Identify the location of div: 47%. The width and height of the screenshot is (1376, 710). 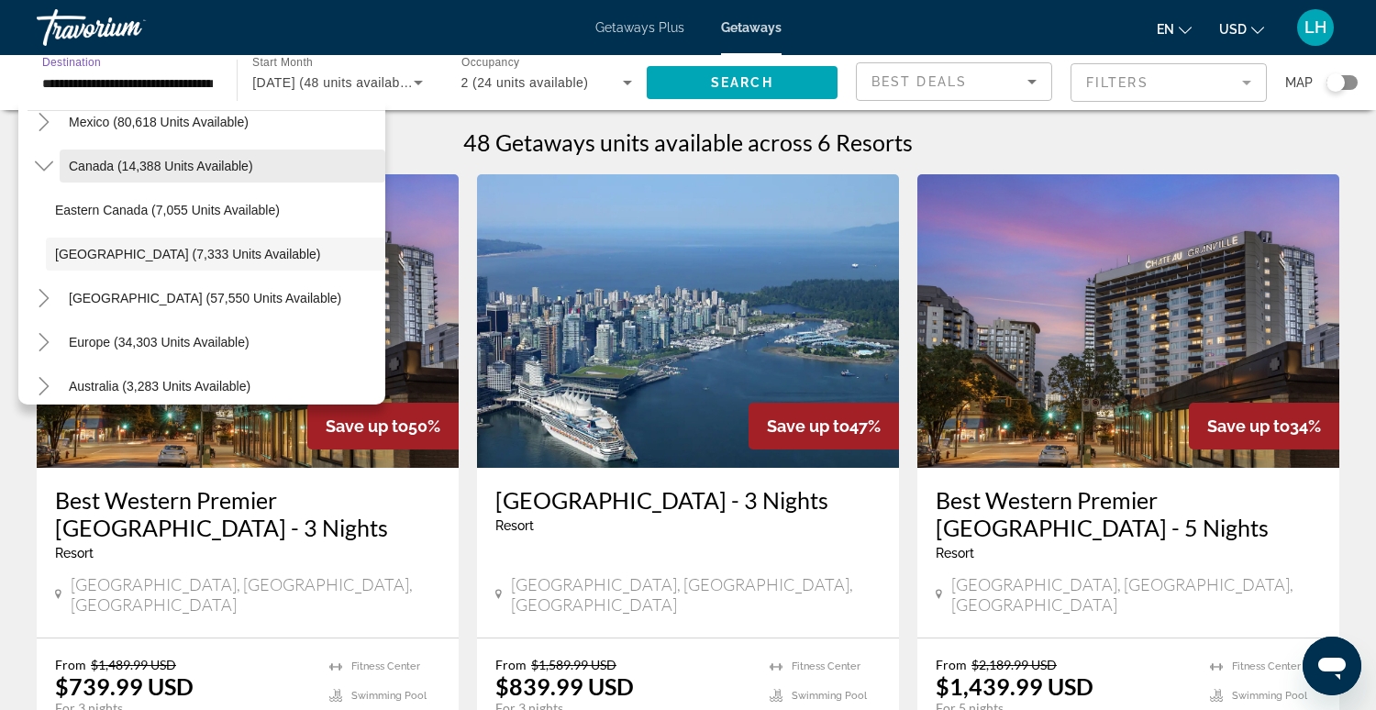
(824, 426).